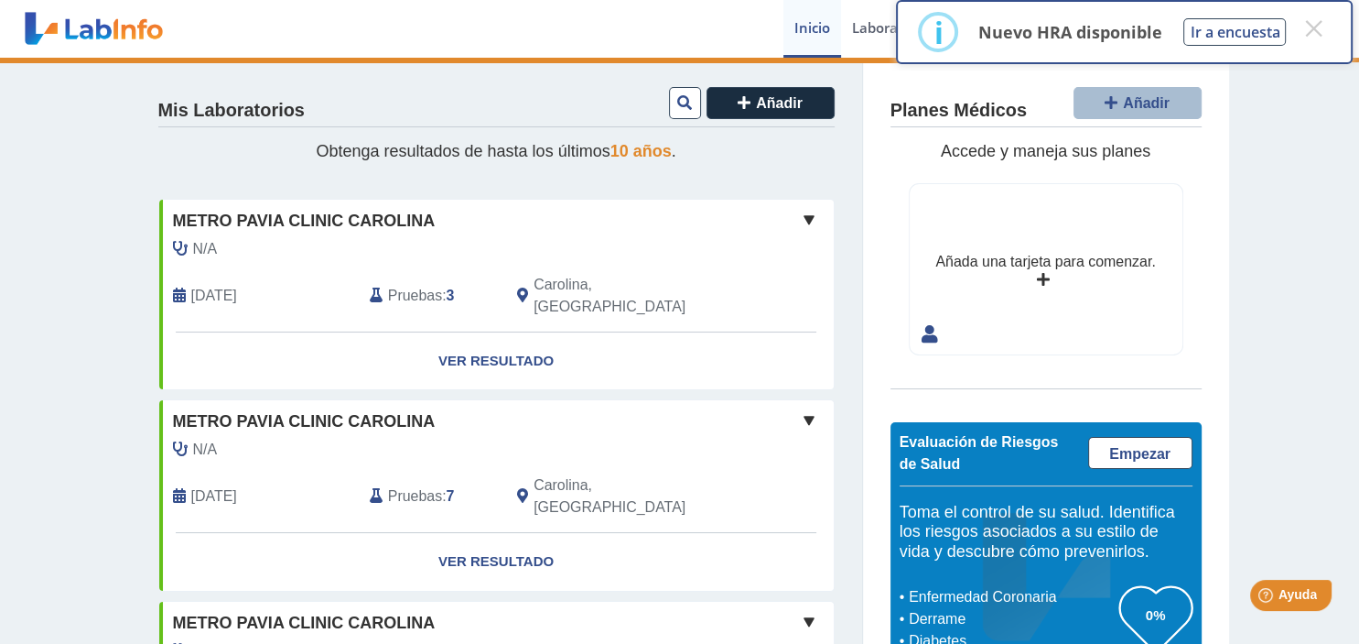 This screenshot has width=1359, height=644. What do you see at coordinates (1046, 532) in the screenshot?
I see `h5: Toma el control de su salud. Identifica los riesgos asociados a su estilo de vida y descubre cómo...` at bounding box center [1046, 532].